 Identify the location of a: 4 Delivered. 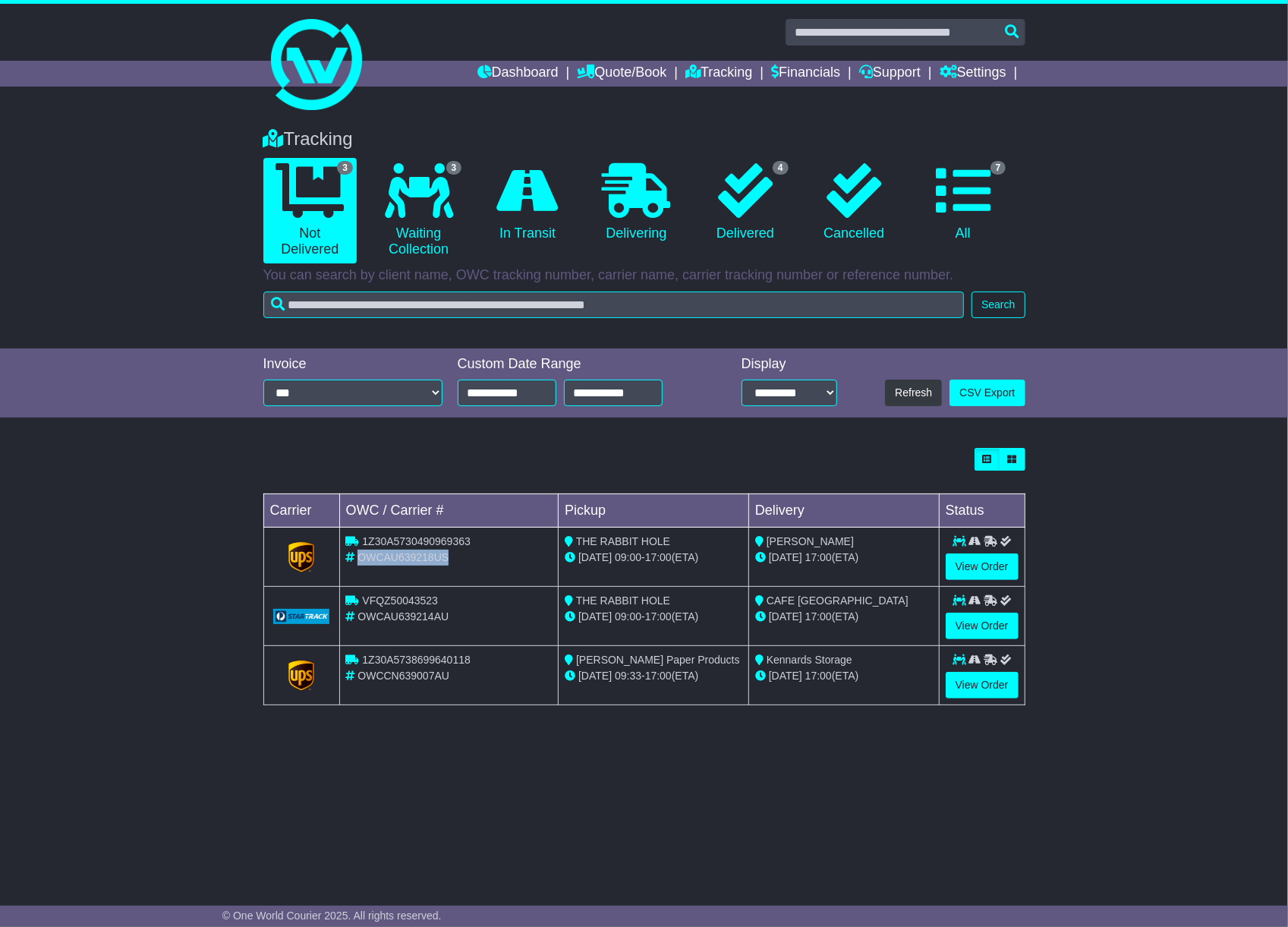
(745, 203).